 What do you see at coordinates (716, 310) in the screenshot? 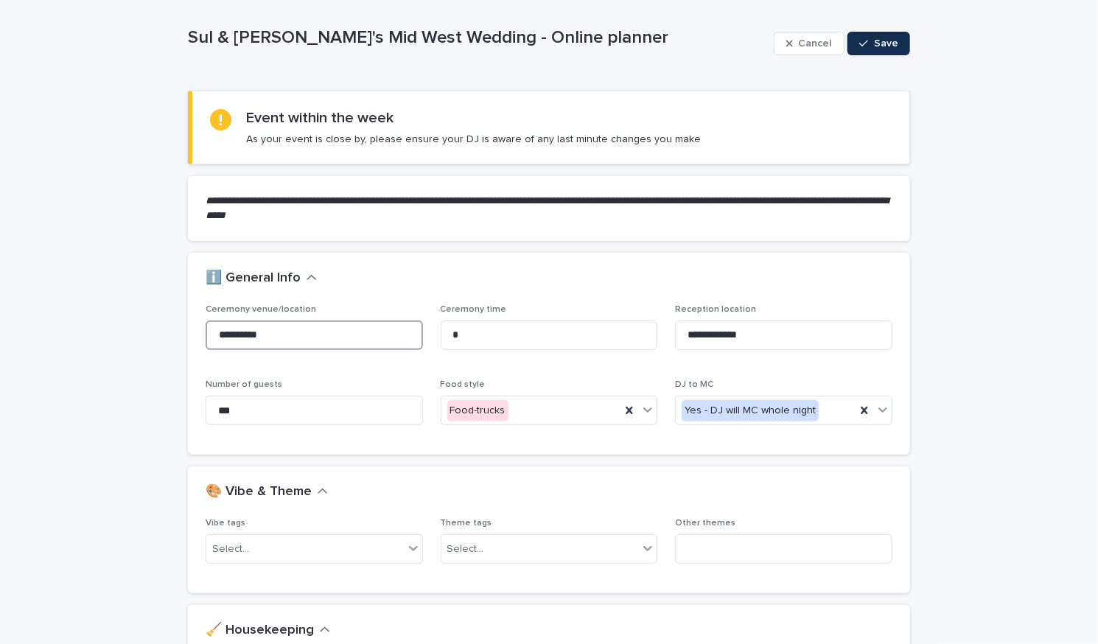
I see `span: Reception location` at bounding box center [716, 310].